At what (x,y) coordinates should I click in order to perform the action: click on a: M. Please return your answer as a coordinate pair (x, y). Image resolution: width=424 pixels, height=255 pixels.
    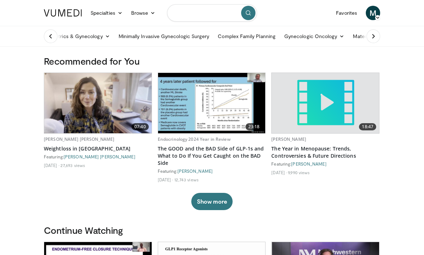
    Looking at the image, I should click on (373, 13).